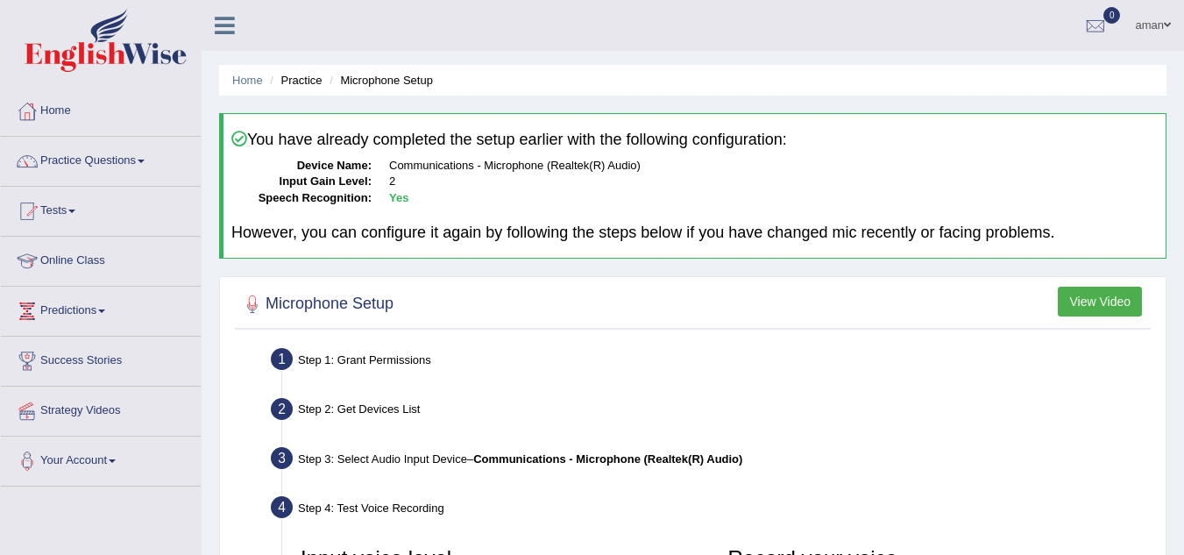  What do you see at coordinates (101, 159) in the screenshot?
I see `a: Practice Questions` at bounding box center [101, 159].